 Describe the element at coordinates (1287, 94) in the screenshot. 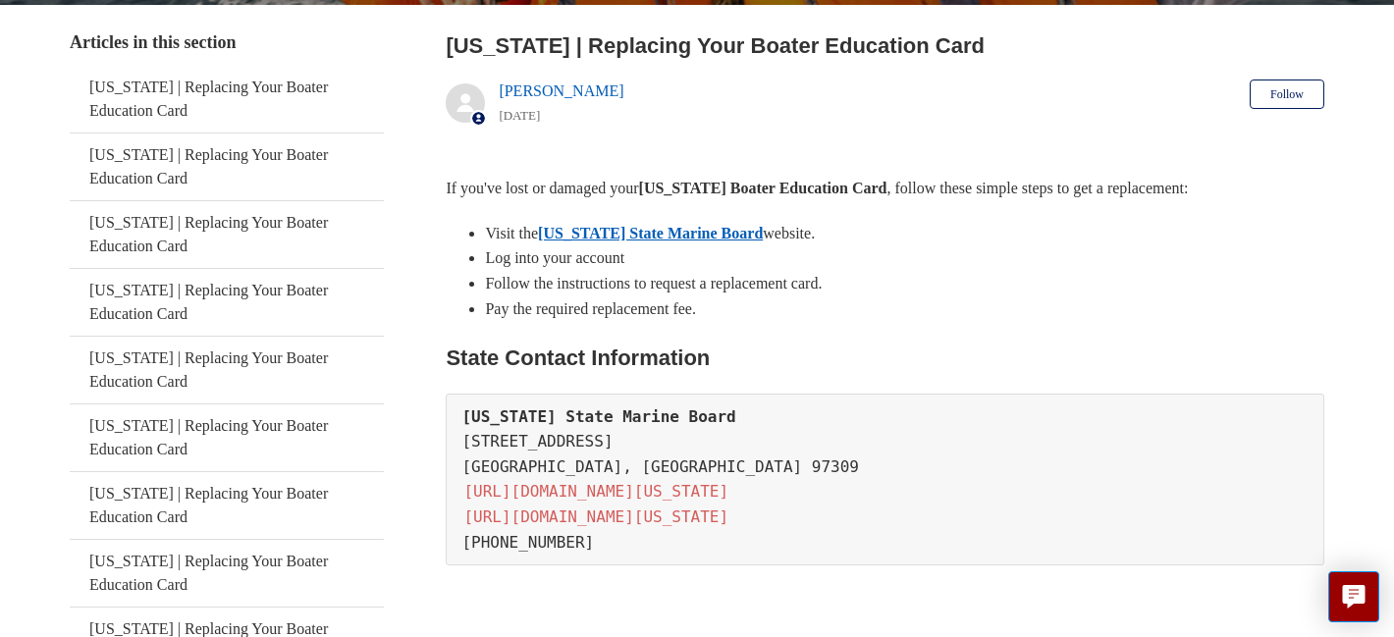

I see `button: Follow Article` at that location.